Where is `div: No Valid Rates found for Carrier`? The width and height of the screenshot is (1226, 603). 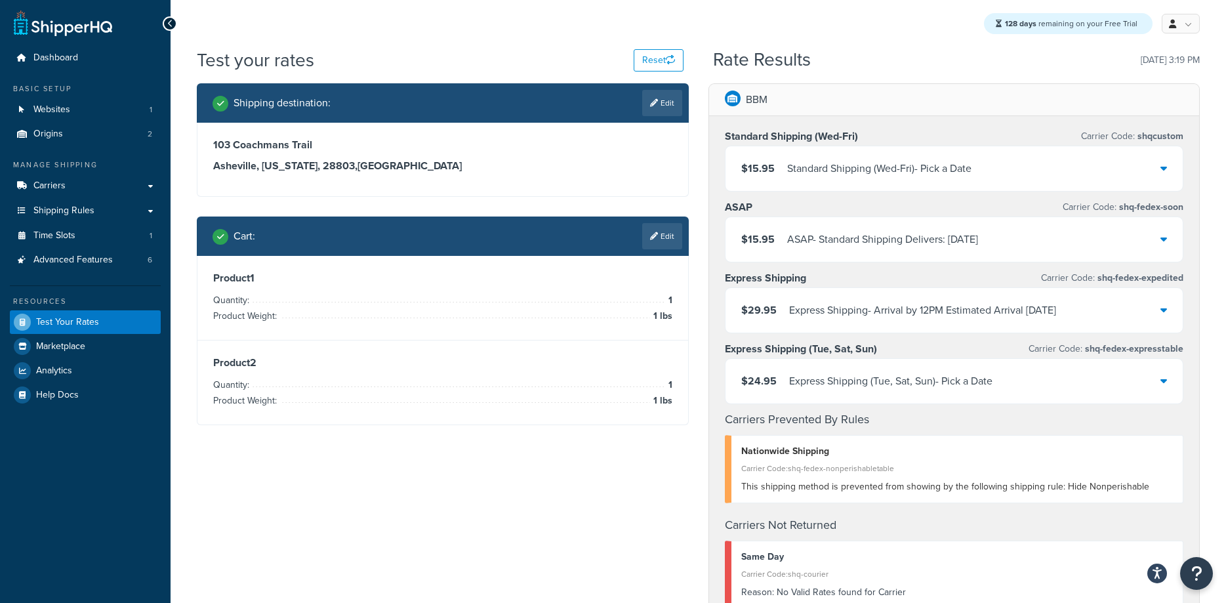
div: No Valid Rates found for Carrier is located at coordinates (957, 593).